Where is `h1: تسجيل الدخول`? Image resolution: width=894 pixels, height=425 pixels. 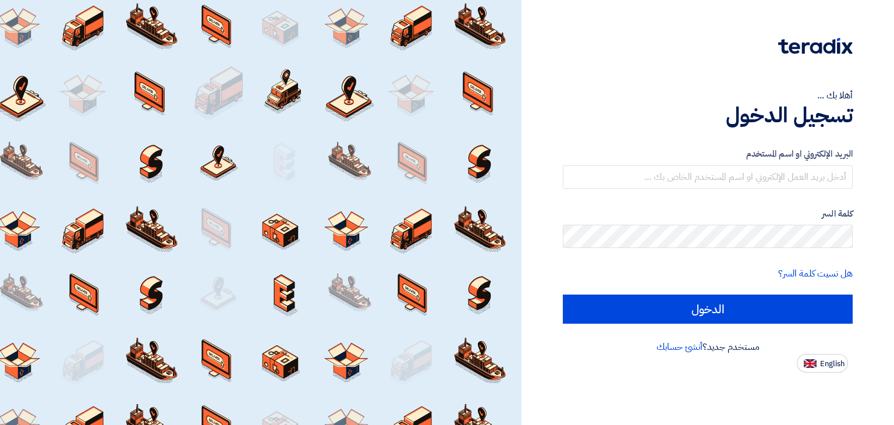 h1: تسجيل الدخول is located at coordinates (708, 115).